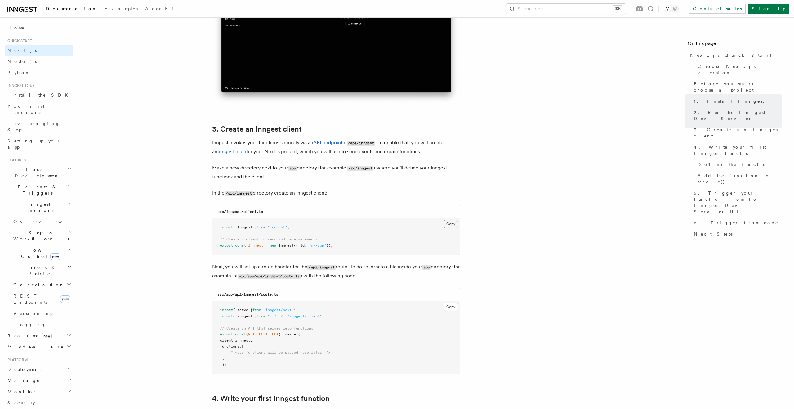 This screenshot has height=409, width=794. What do you see at coordinates (34, 127) in the screenshot?
I see `span: Leveraging Steps` at bounding box center [34, 127].